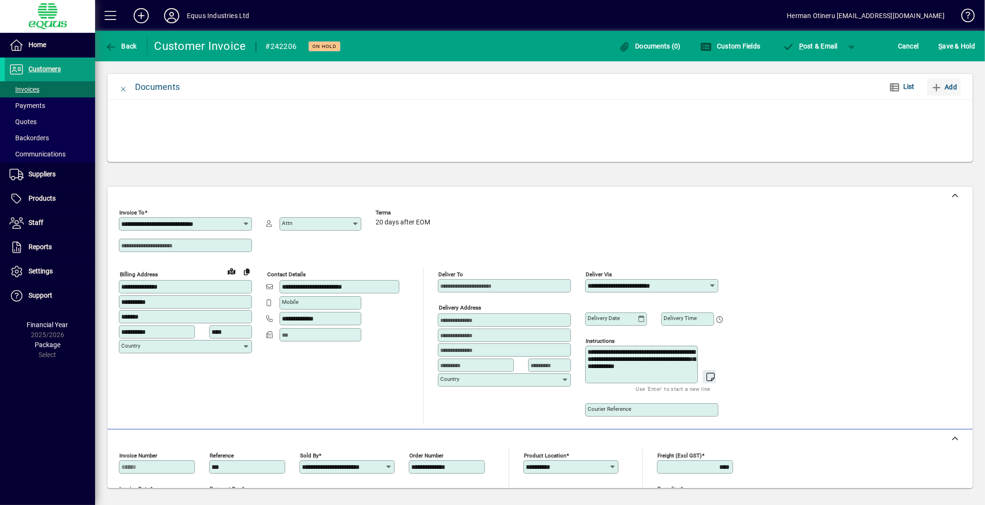 The height and width of the screenshot is (505, 985). What do you see at coordinates (730, 46) in the screenshot?
I see `button: Custom Fields` at bounding box center [730, 46].